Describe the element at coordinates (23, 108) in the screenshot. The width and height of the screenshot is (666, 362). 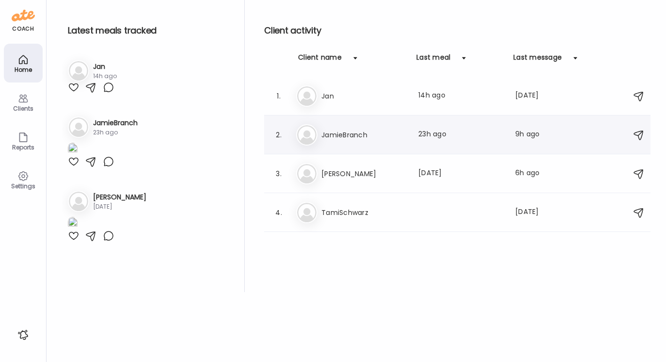
I see `div: Clients` at that location.